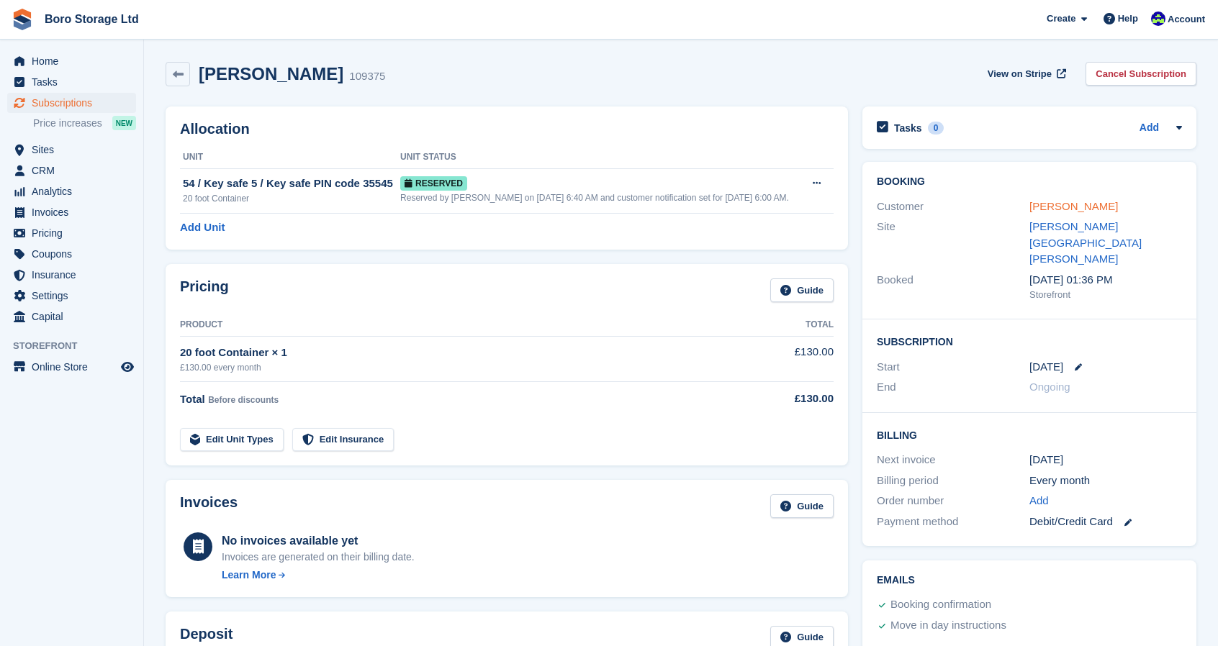 This screenshot has height=646, width=1218. Describe the element at coordinates (908, 128) in the screenshot. I see `h2: Tasks` at that location.